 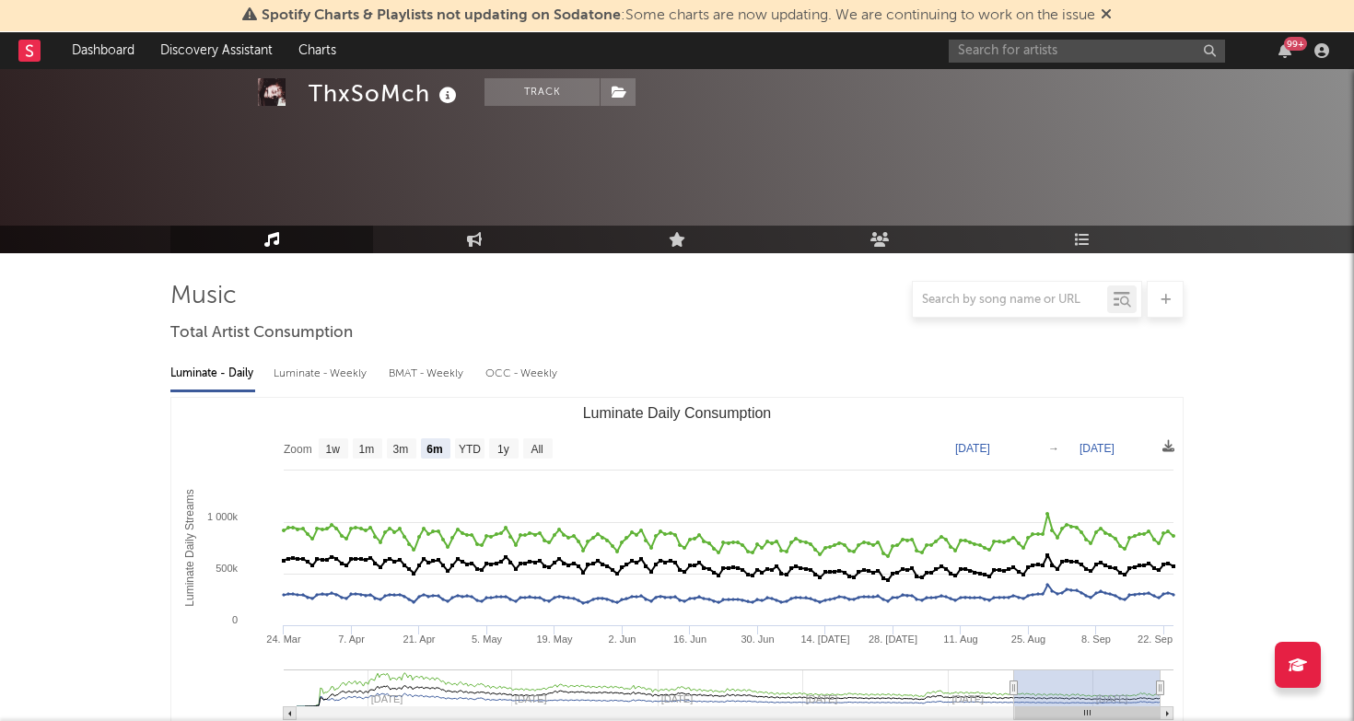 I want to click on text: 0, so click(x=235, y=620).